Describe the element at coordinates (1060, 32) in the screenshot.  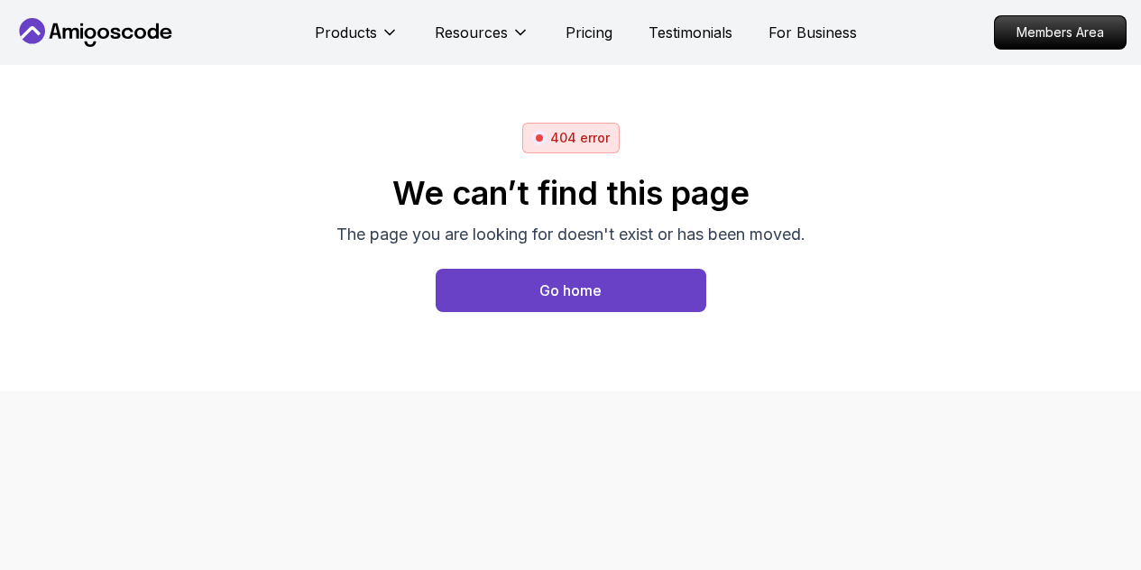
I see `a: Members Area` at that location.